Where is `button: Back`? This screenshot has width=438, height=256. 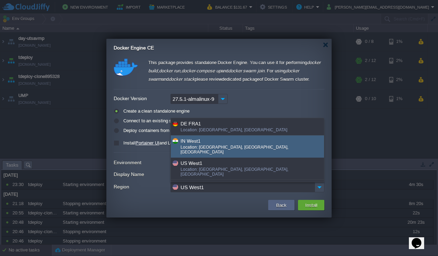 button: Back is located at coordinates (281, 205).